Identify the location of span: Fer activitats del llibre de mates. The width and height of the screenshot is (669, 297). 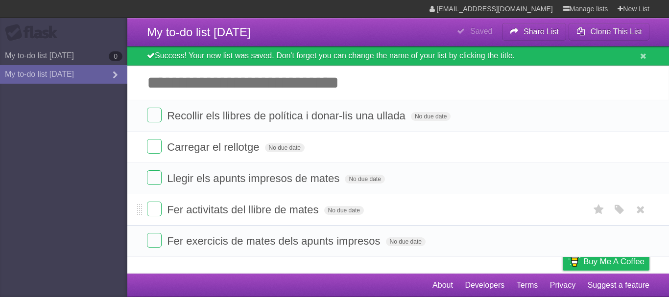
(244, 210).